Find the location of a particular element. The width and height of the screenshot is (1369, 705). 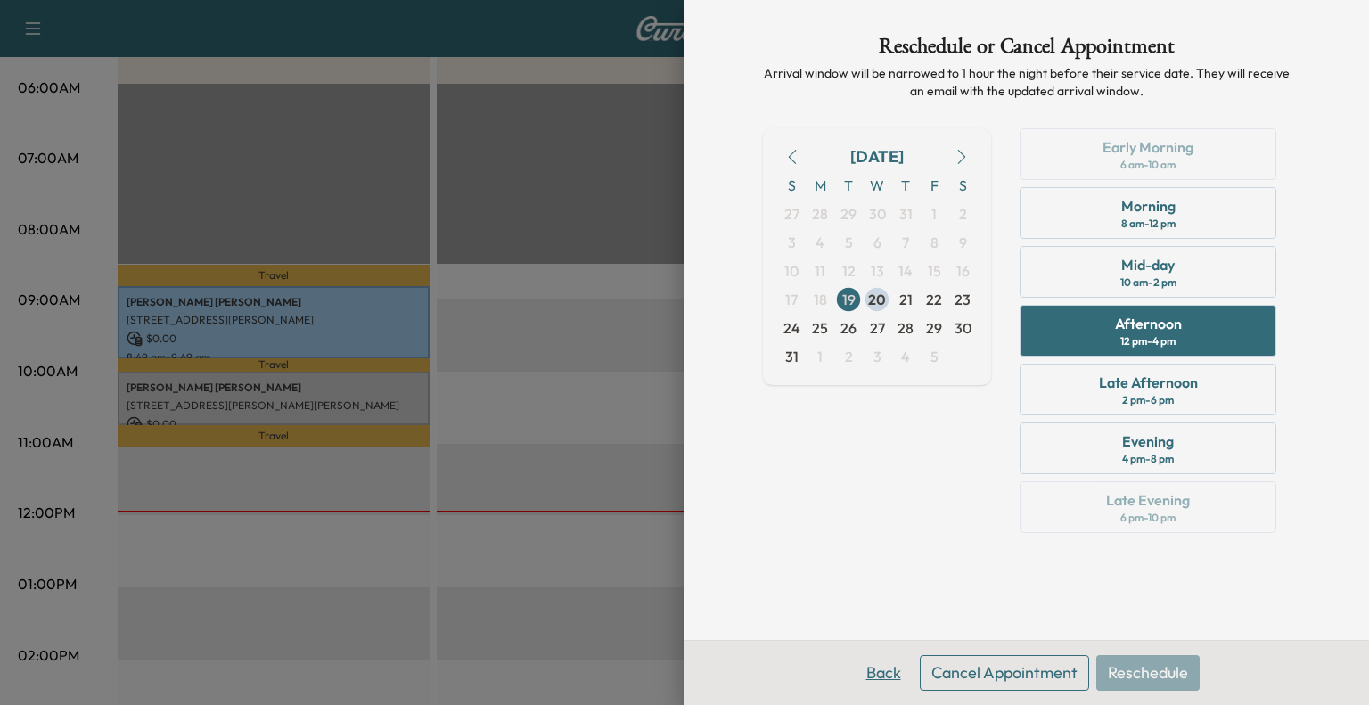

span: 26 is located at coordinates (849, 328).